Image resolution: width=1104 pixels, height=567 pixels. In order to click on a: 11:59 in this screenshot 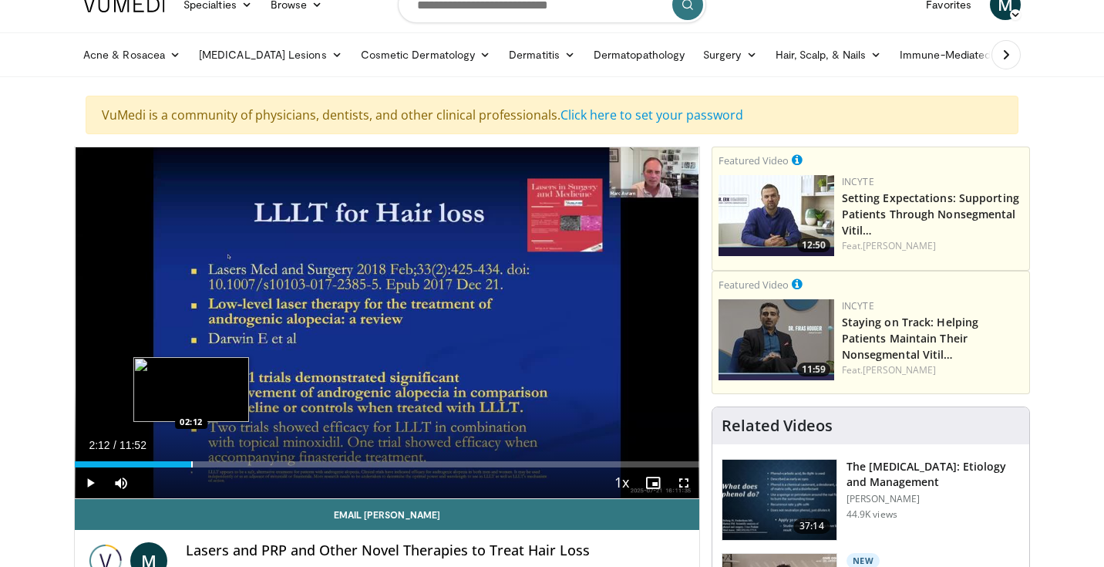, I will do `click(776, 339)`.